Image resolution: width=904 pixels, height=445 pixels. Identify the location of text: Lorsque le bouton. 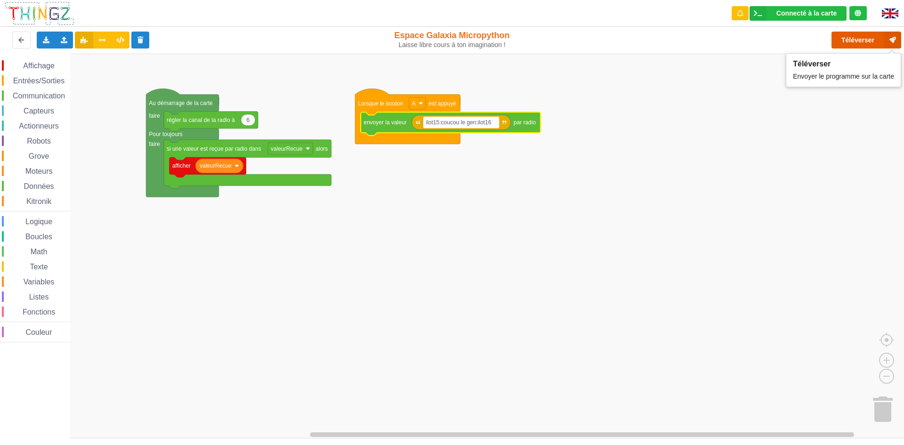
(380, 103).